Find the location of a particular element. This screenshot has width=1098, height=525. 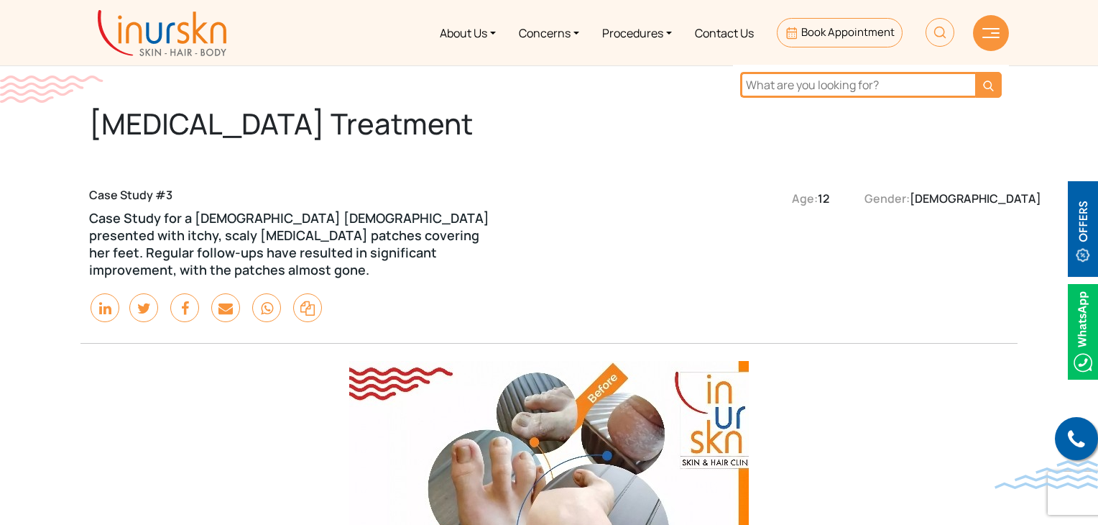

span: Case Study #3 is located at coordinates (131, 195).